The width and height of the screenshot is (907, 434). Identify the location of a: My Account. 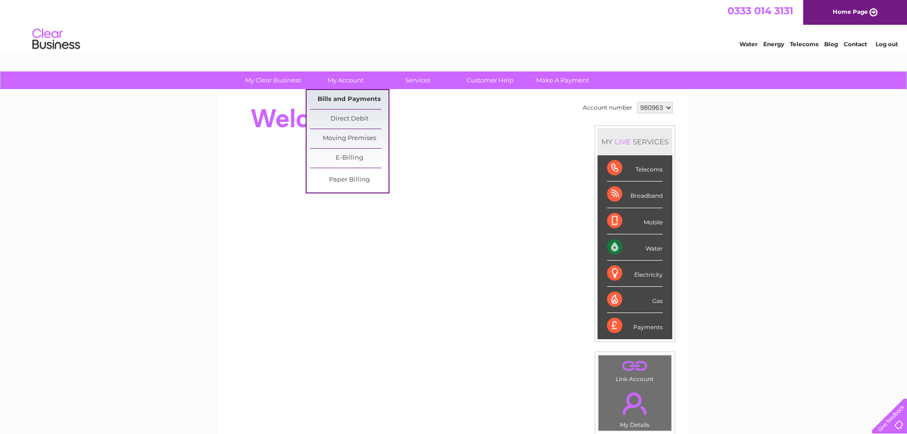
(345, 80).